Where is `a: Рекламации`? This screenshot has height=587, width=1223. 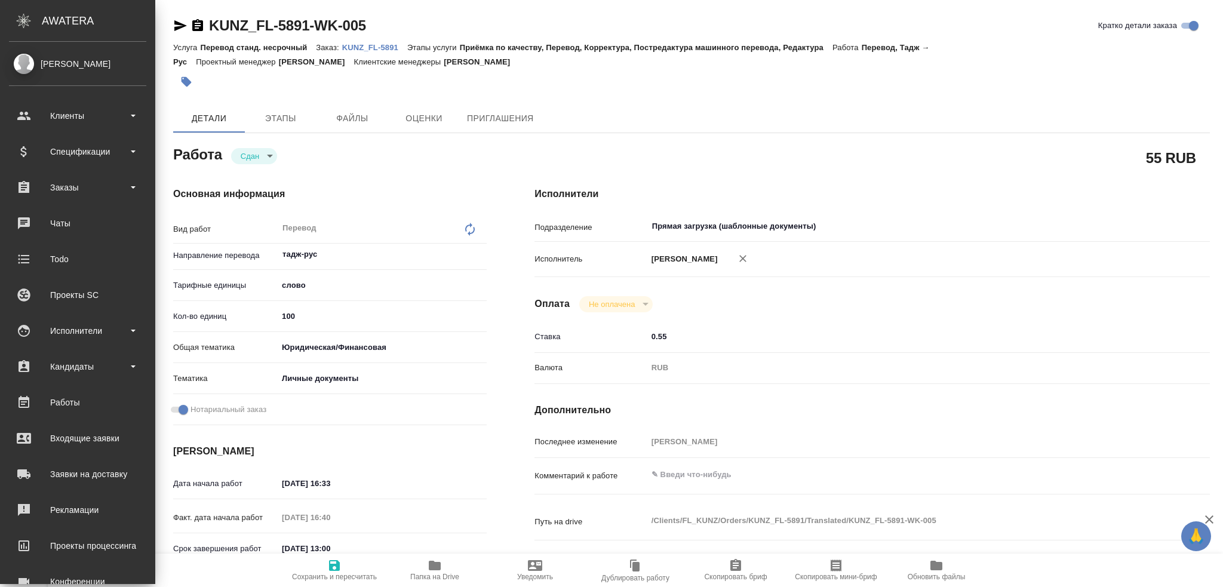 a: Рекламации is located at coordinates (78, 510).